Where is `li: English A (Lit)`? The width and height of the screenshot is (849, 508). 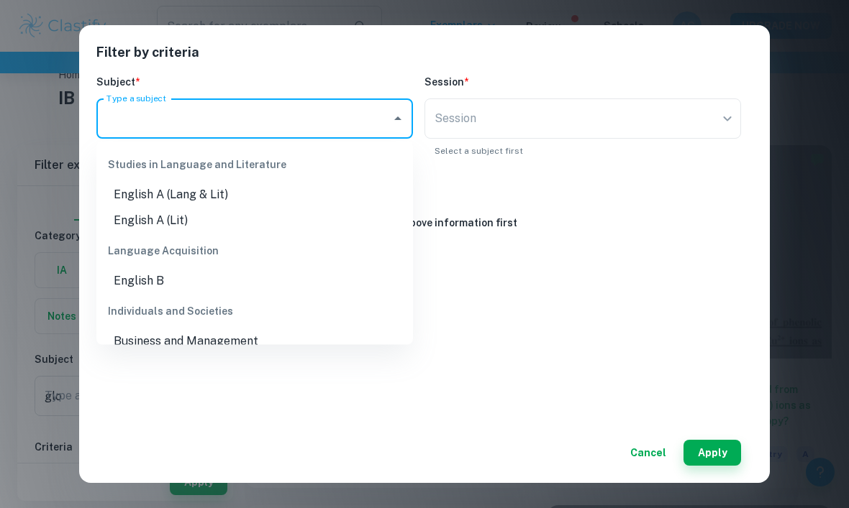
li: English A (Lit) is located at coordinates (255, 221).